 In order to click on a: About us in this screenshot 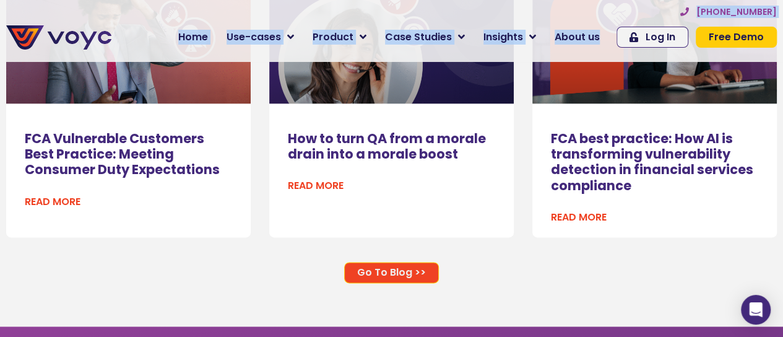, I will do `click(577, 37)`.